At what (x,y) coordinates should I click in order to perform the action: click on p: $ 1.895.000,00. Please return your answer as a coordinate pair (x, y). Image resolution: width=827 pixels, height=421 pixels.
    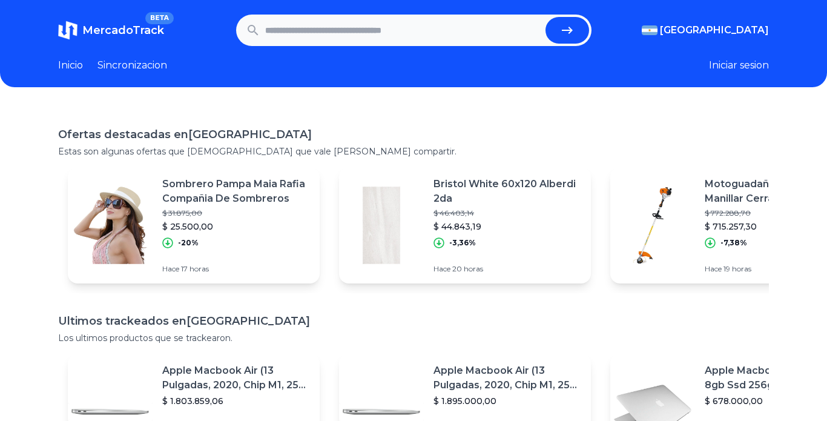
    Looking at the image, I should click on (507, 401).